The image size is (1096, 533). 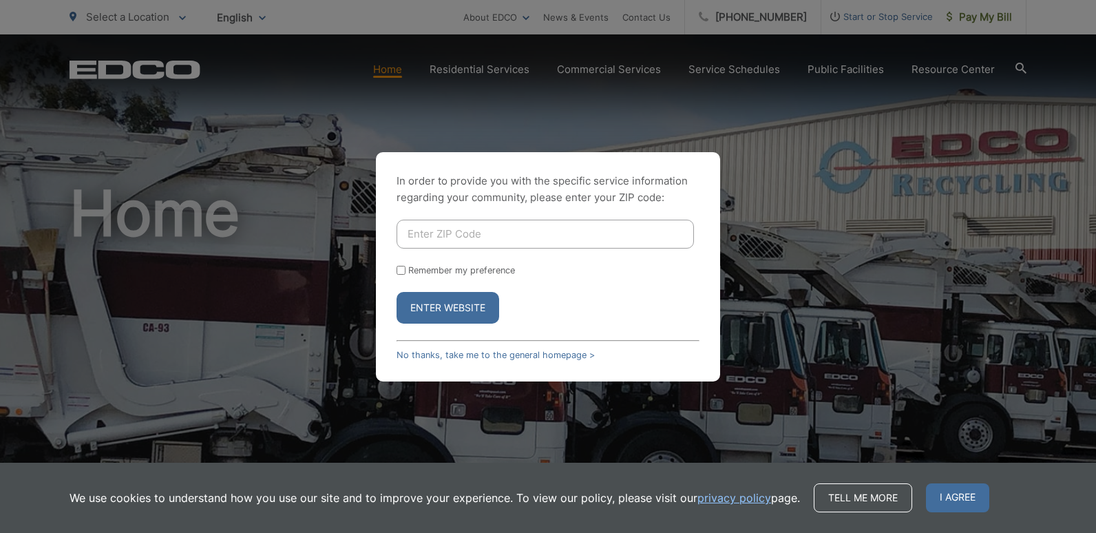 What do you see at coordinates (548, 189) in the screenshot?
I see `p: In order to provide you with the specific service information regarding your community, please en...` at bounding box center [548, 189].